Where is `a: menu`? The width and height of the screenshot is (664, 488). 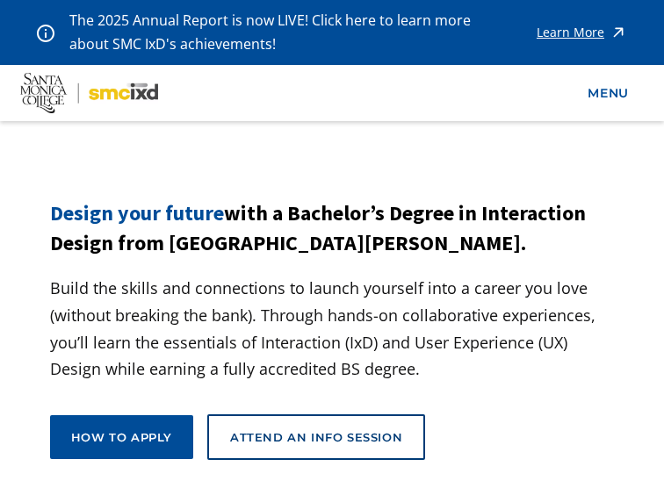
a: menu is located at coordinates (608, 93).